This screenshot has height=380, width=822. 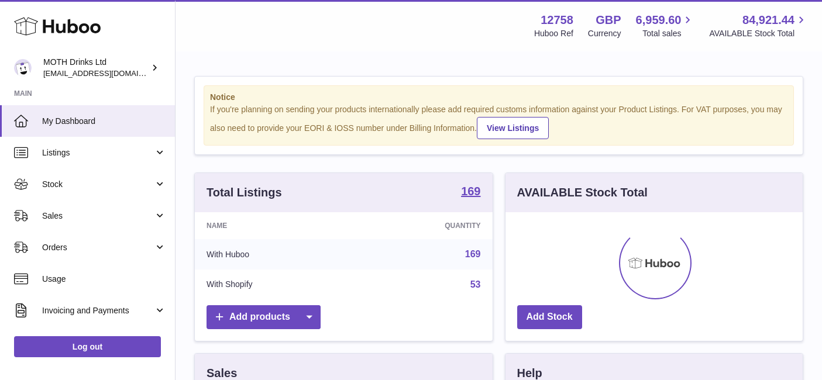 What do you see at coordinates (275, 255) in the screenshot?
I see `td: With Huboo` at bounding box center [275, 255].